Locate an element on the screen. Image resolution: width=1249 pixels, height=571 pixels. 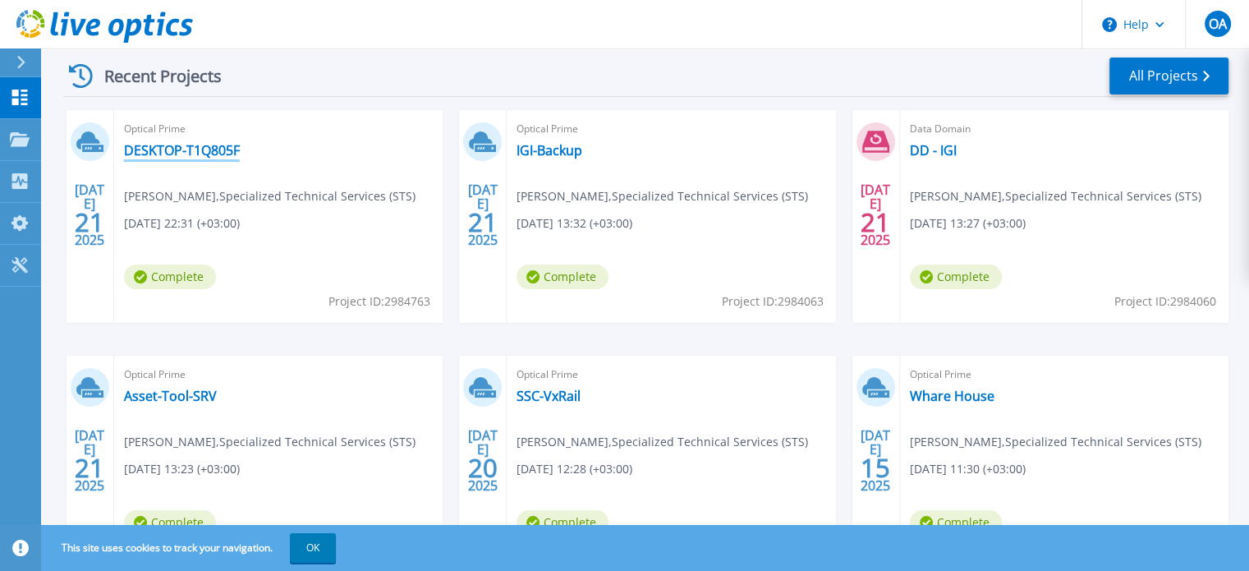
span: Project ID: 2984063 is located at coordinates (772, 301).